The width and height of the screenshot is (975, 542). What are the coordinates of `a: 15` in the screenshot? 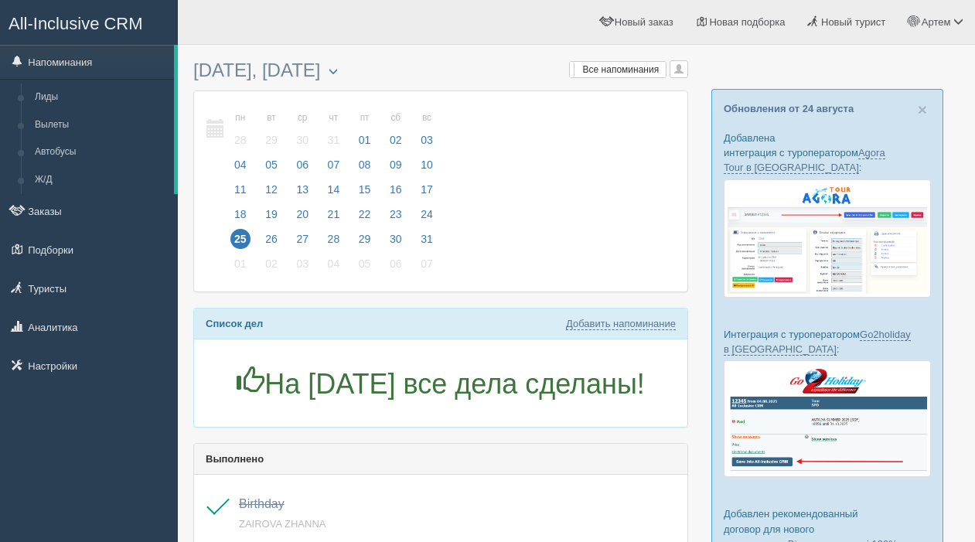 It's located at (365, 193).